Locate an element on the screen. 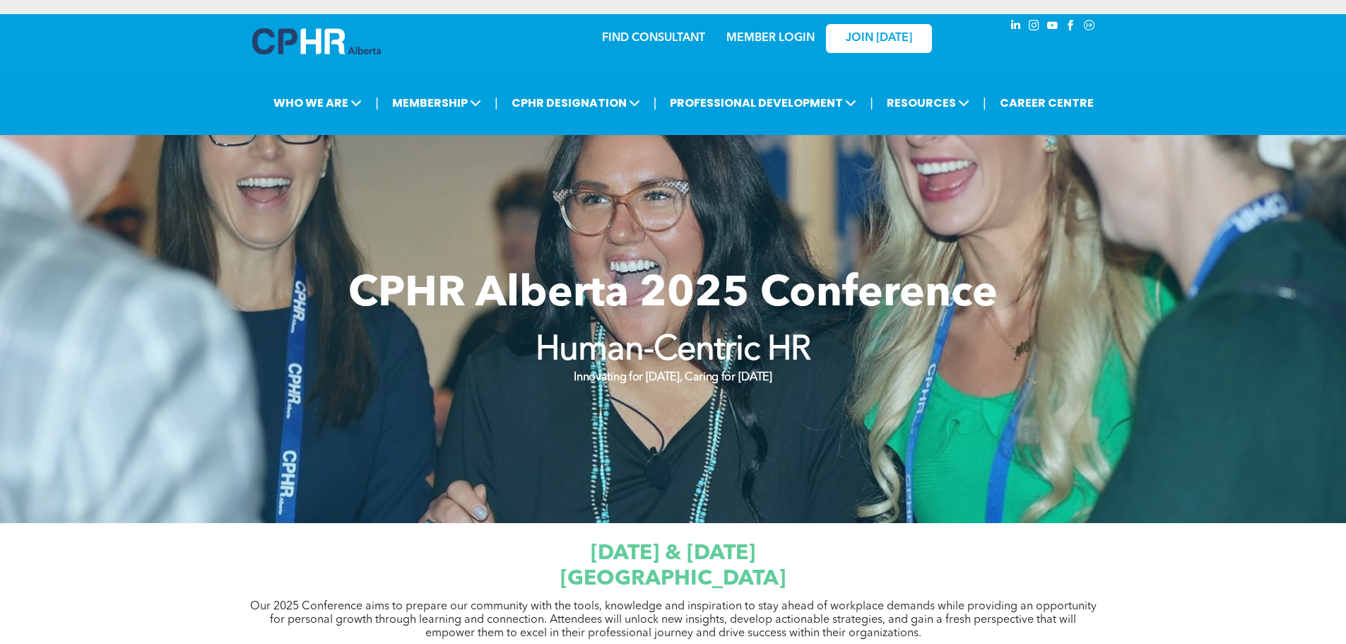 This screenshot has width=1346, height=644. a: facebook is located at coordinates (1071, 27).